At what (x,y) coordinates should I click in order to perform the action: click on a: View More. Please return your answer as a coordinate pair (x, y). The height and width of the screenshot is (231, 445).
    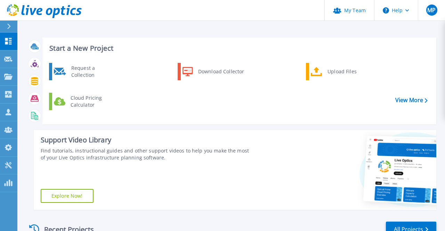
    Looking at the image, I should click on (411, 100).